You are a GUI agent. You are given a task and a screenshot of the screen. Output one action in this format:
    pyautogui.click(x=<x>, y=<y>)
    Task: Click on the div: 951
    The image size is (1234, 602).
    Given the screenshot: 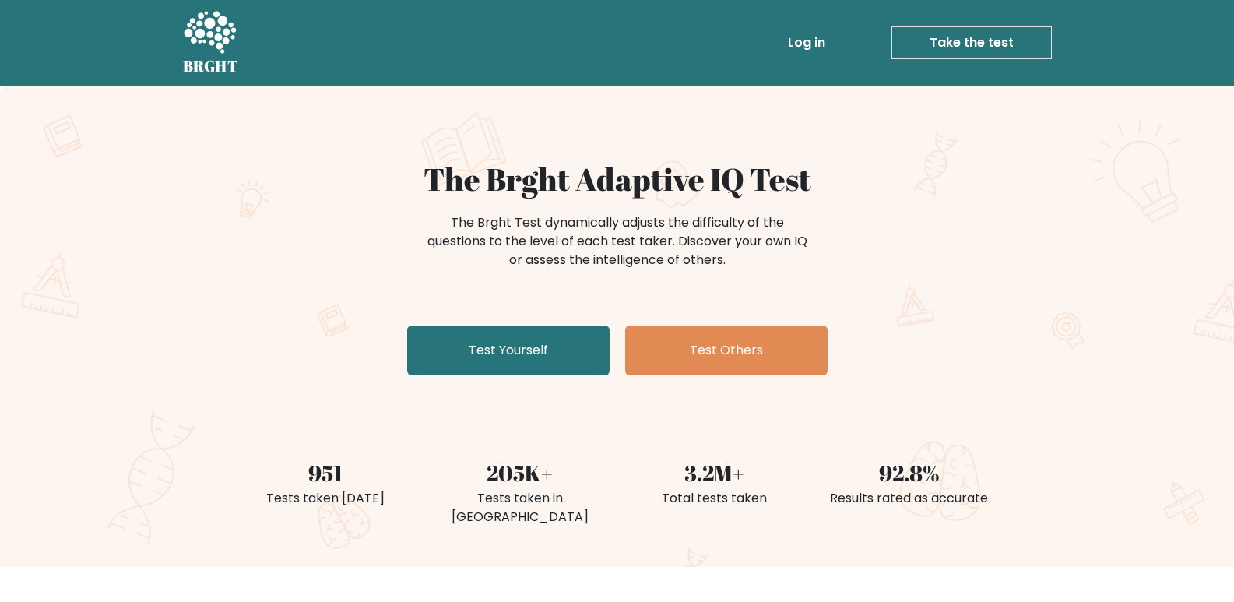 What is the action you would take?
    pyautogui.click(x=326, y=473)
    